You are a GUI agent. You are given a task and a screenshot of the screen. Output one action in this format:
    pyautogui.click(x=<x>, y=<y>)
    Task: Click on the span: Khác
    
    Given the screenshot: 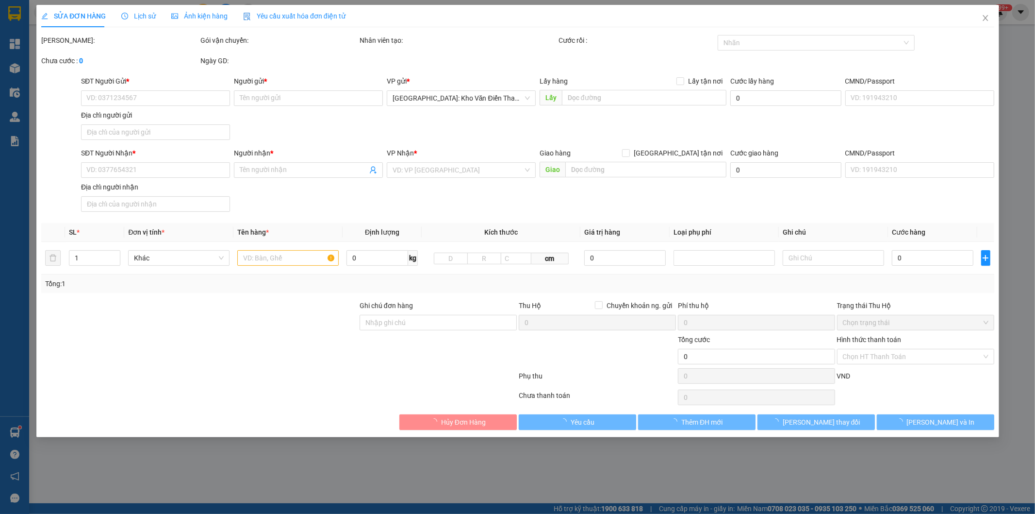 What is the action you would take?
    pyautogui.click(x=179, y=258)
    